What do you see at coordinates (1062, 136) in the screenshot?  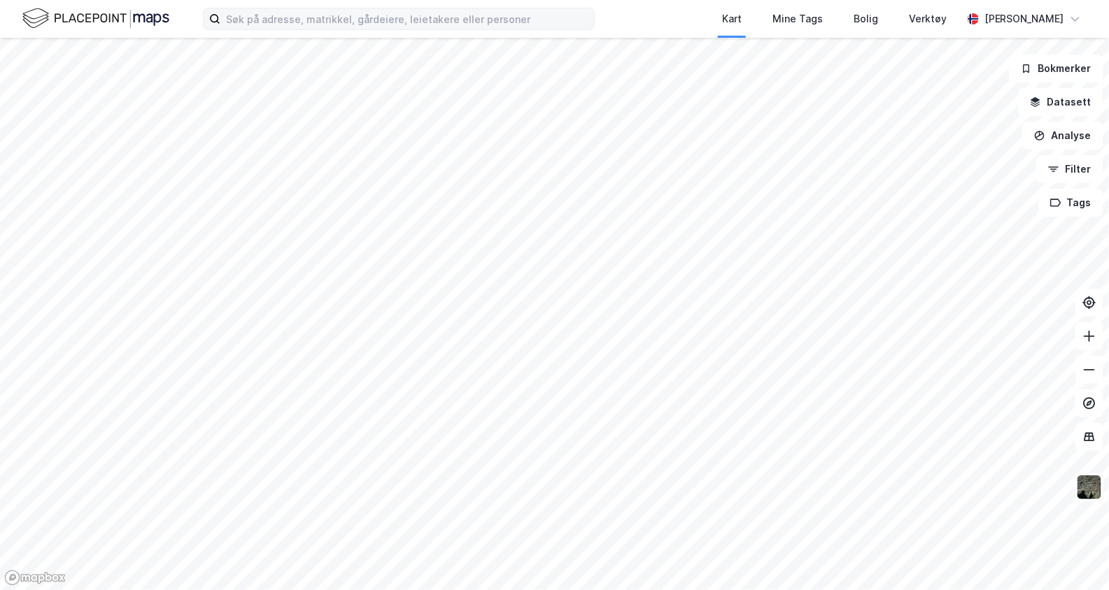 I see `button: Analyse` at bounding box center [1062, 136].